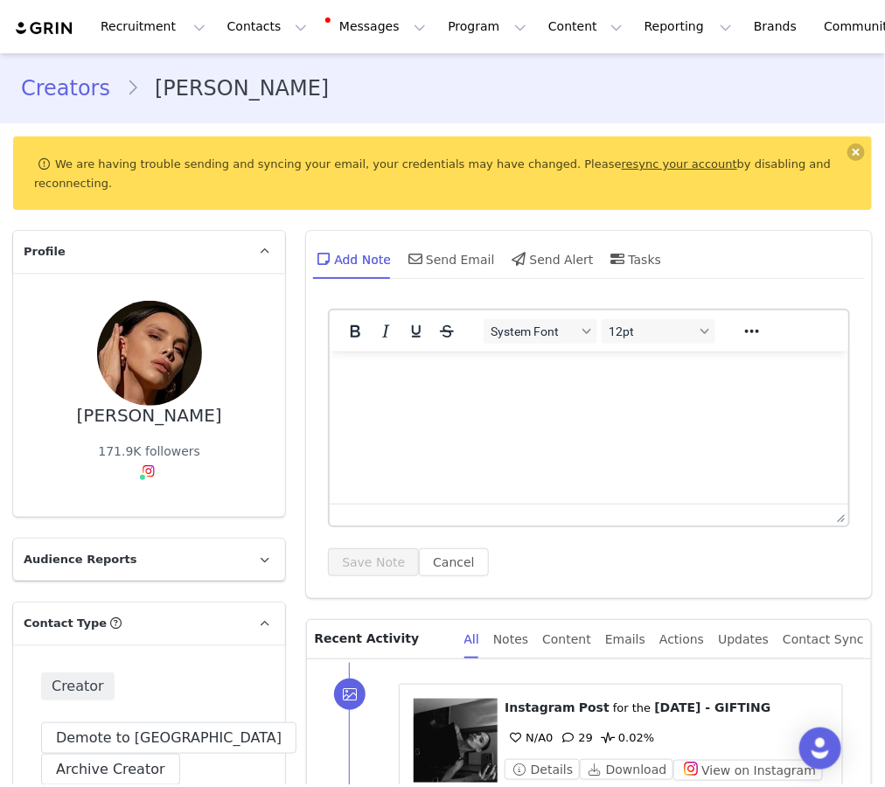 The image size is (885, 787). What do you see at coordinates (533, 331) in the screenshot?
I see `span: System Font` at bounding box center [533, 331].